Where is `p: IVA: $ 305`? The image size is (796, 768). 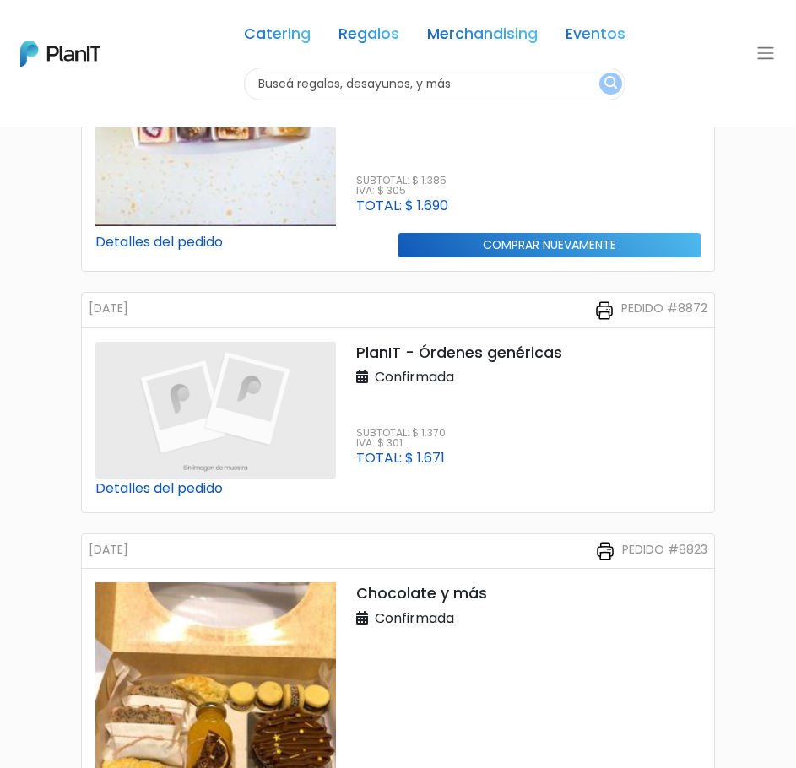 p: IVA: $ 305 is located at coordinates (402, 191).